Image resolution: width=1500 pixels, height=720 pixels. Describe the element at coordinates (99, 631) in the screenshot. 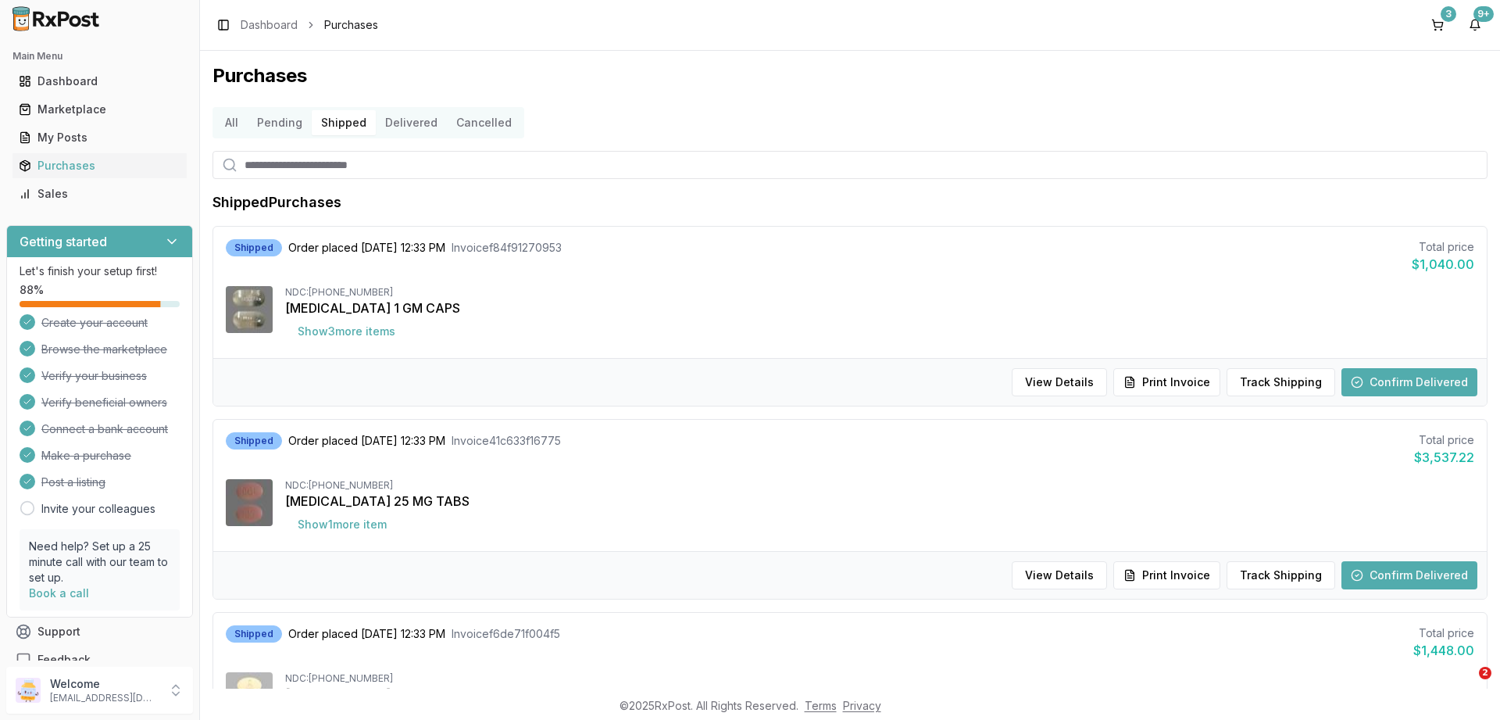

I see `button: Support` at that location.